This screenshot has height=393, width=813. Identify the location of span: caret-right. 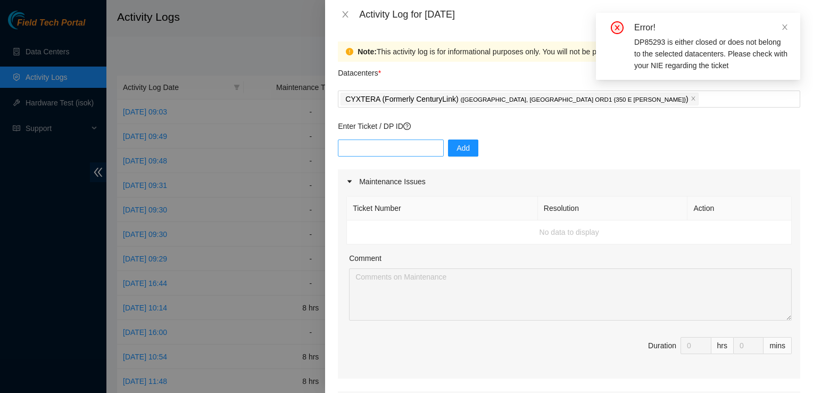
(350, 181).